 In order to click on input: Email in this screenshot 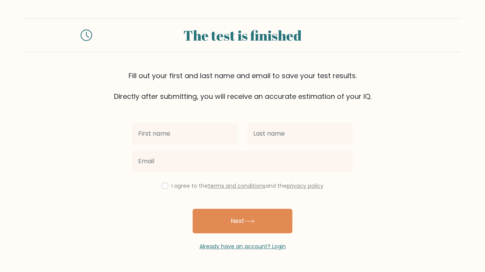, I will do `click(242, 161)`.